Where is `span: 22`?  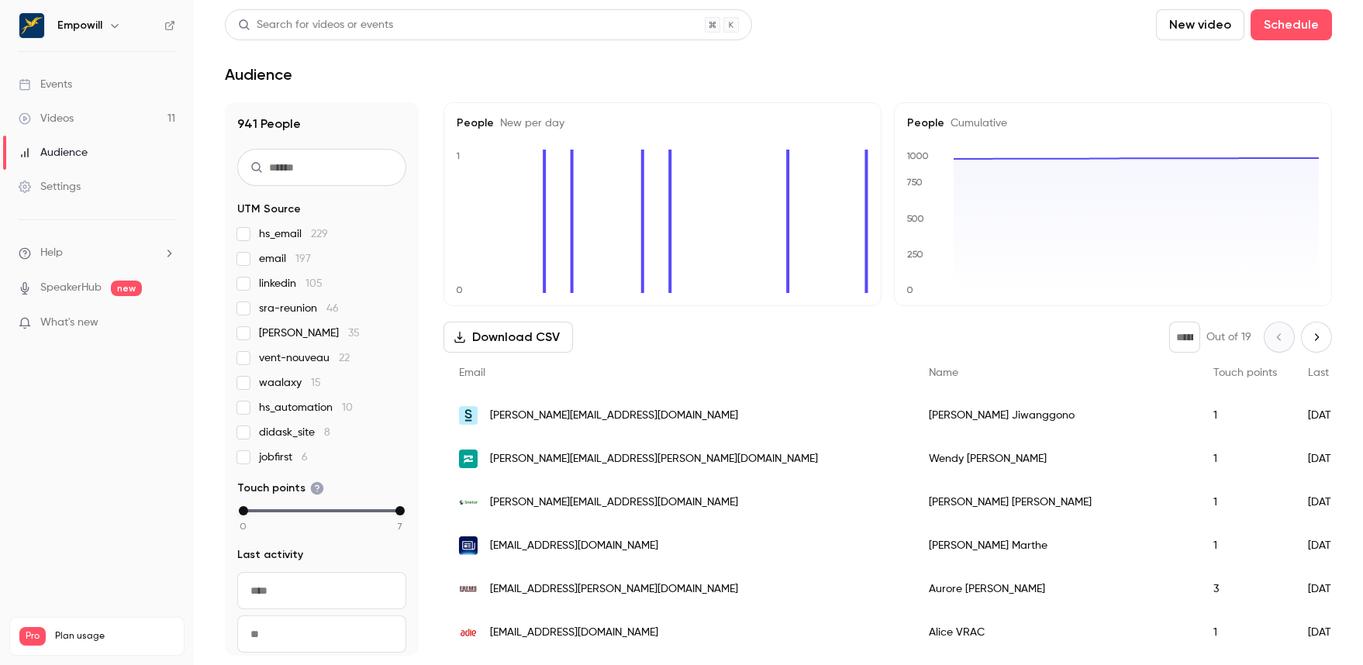 span: 22 is located at coordinates (344, 358).